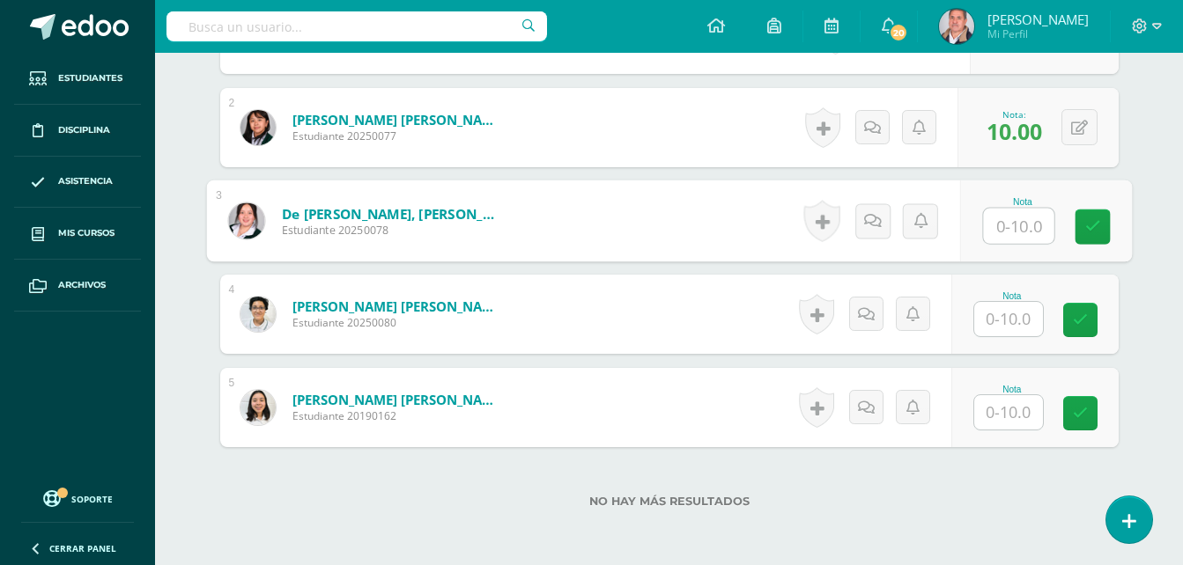  What do you see at coordinates (357, 26) in the screenshot?
I see `input: Busca un usuario...` at bounding box center [357, 26].